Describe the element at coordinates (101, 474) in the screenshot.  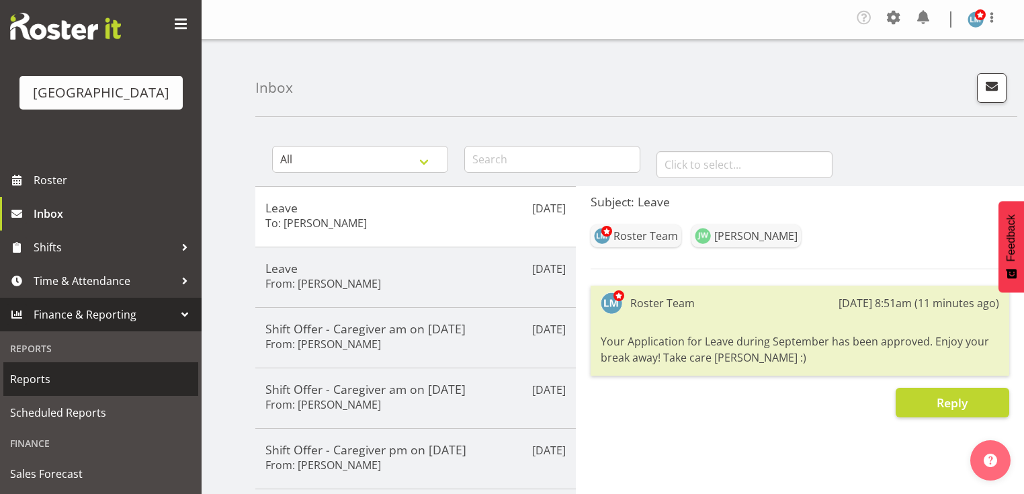
I see `a: Sales Forecast` at that location.